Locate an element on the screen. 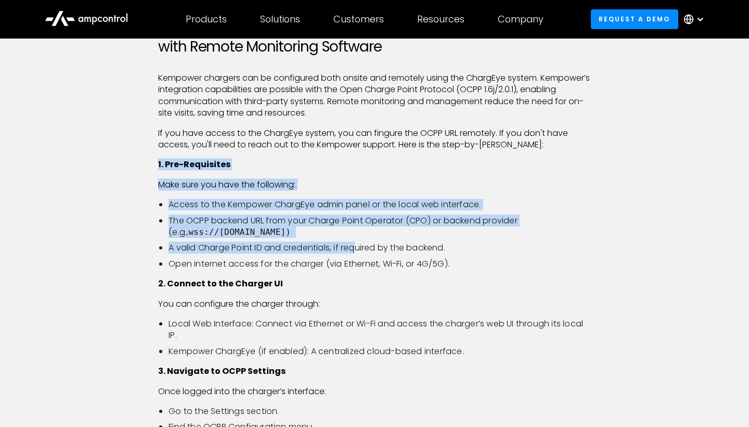 This screenshot has width=749, height=427. div: Solutions is located at coordinates (280, 19).